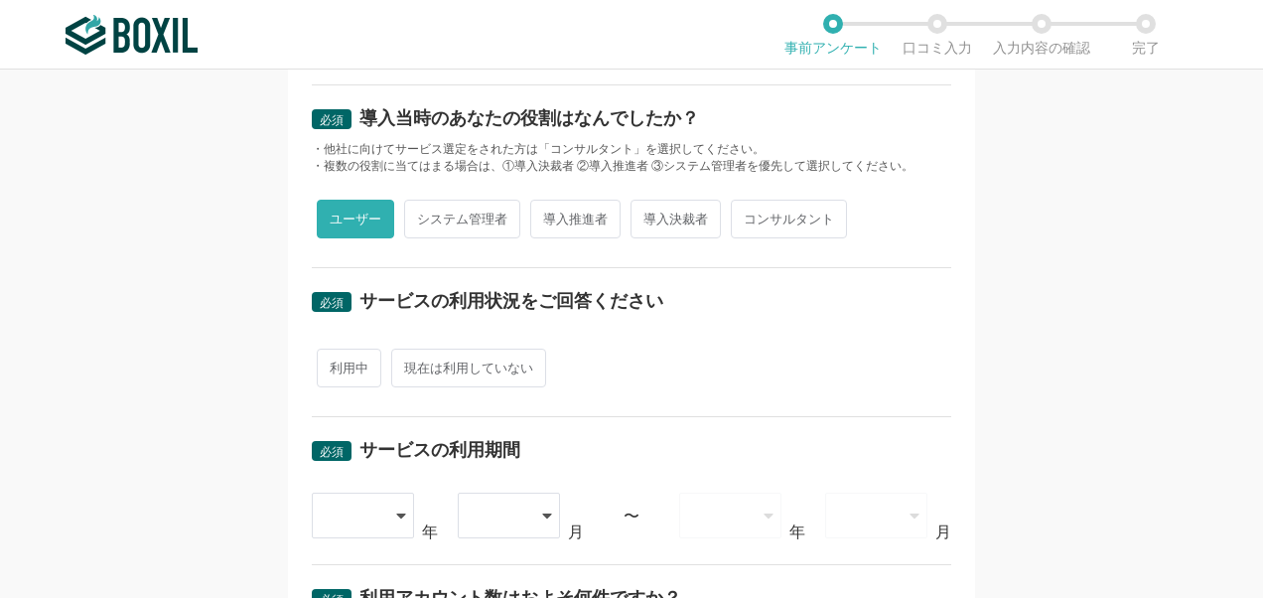 The width and height of the screenshot is (1263, 598). Describe the element at coordinates (511, 301) in the screenshot. I see `div: サービスの利用状況をご回答ください` at that location.